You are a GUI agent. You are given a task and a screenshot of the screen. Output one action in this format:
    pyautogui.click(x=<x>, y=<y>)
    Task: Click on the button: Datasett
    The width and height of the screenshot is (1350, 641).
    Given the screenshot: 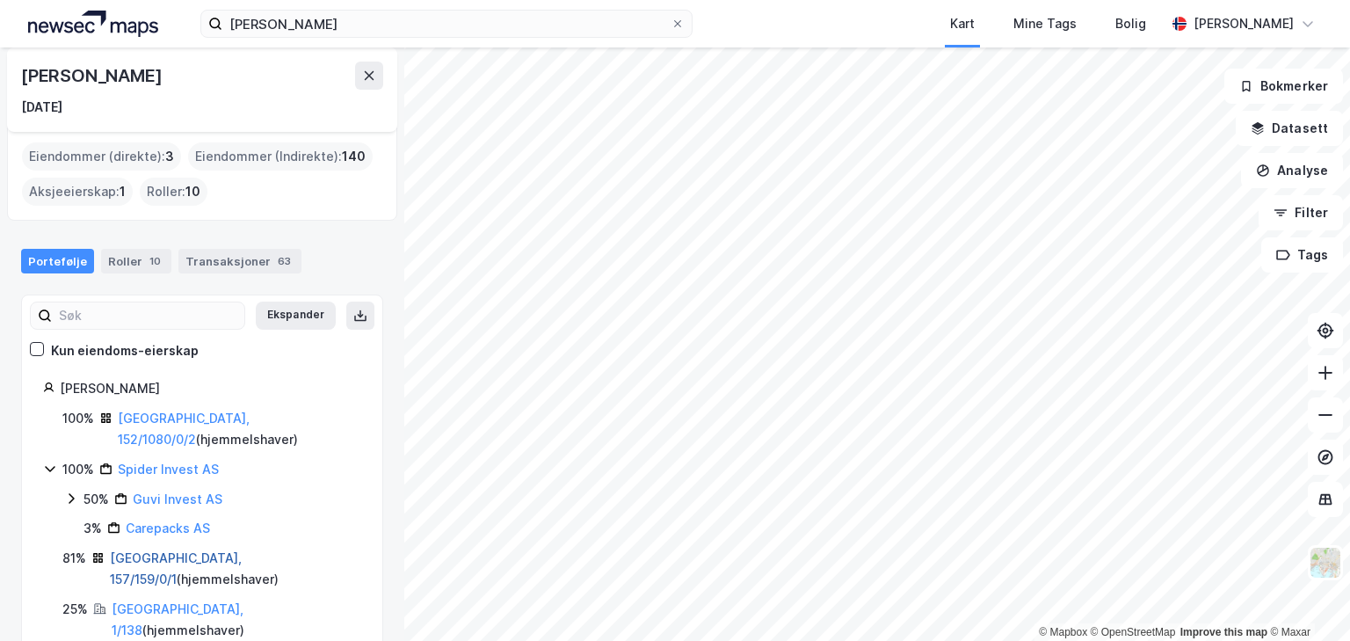 What is the action you would take?
    pyautogui.click(x=1289, y=128)
    